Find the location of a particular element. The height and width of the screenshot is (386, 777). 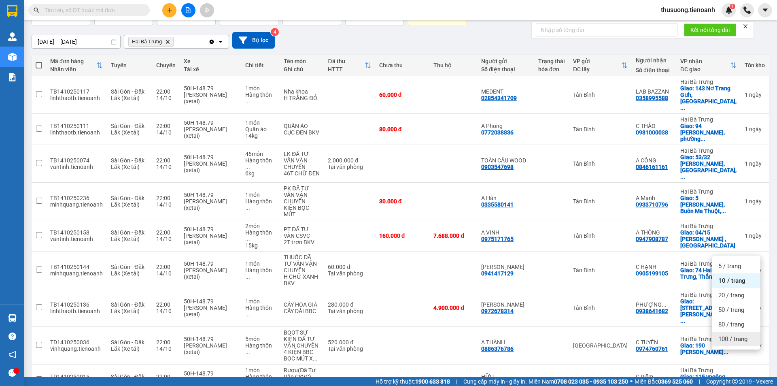

span: 20 / trang is located at coordinates (731, 295).